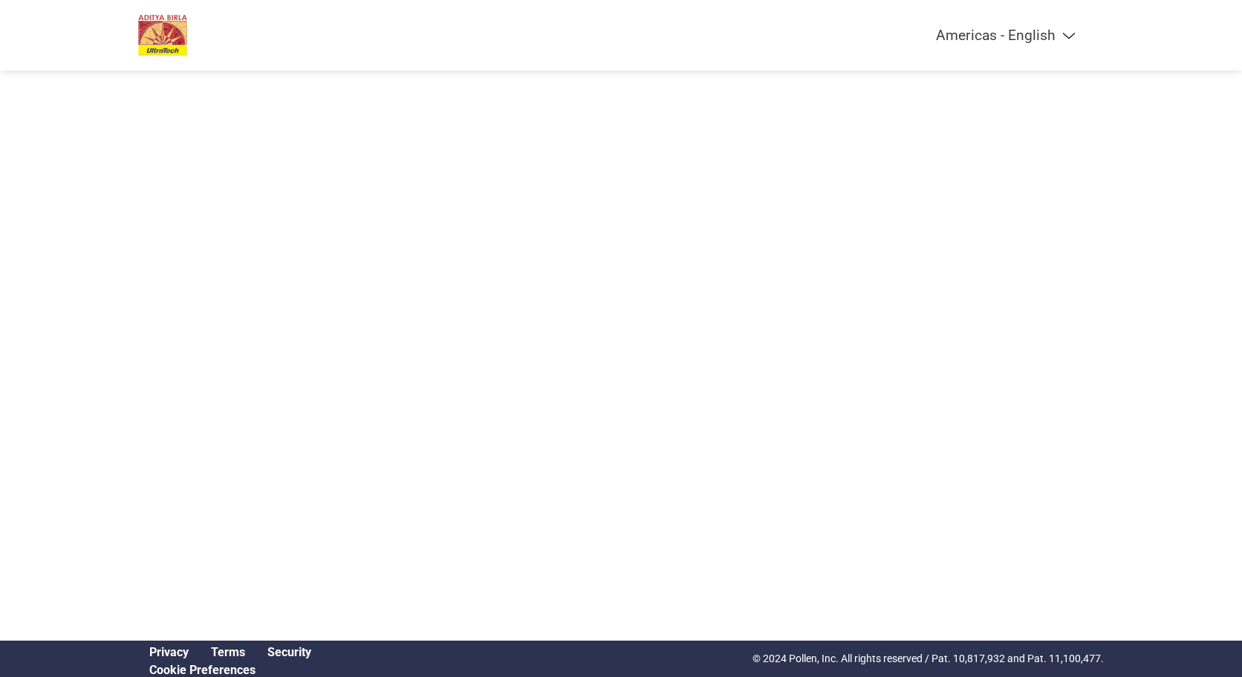  Describe the element at coordinates (289, 652) in the screenshot. I see `a: Security` at that location.